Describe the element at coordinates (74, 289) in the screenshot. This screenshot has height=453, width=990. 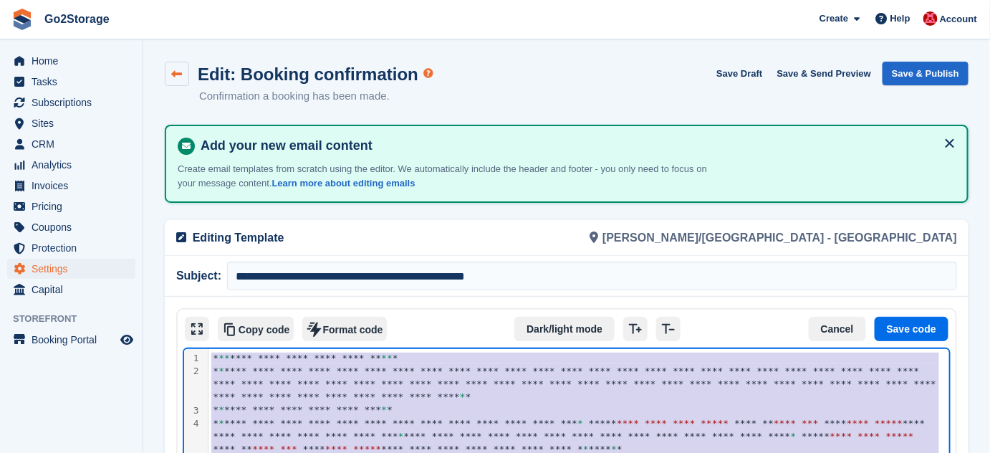
I see `span: Capital` at that location.